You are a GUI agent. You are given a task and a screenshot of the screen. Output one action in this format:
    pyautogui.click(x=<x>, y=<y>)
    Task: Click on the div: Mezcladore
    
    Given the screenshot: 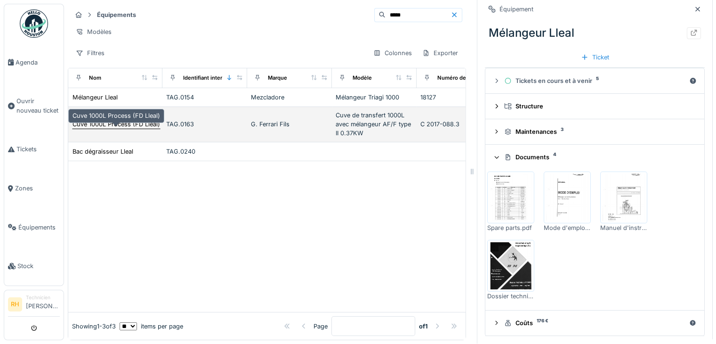 What is the action you would take?
    pyautogui.click(x=289, y=97)
    